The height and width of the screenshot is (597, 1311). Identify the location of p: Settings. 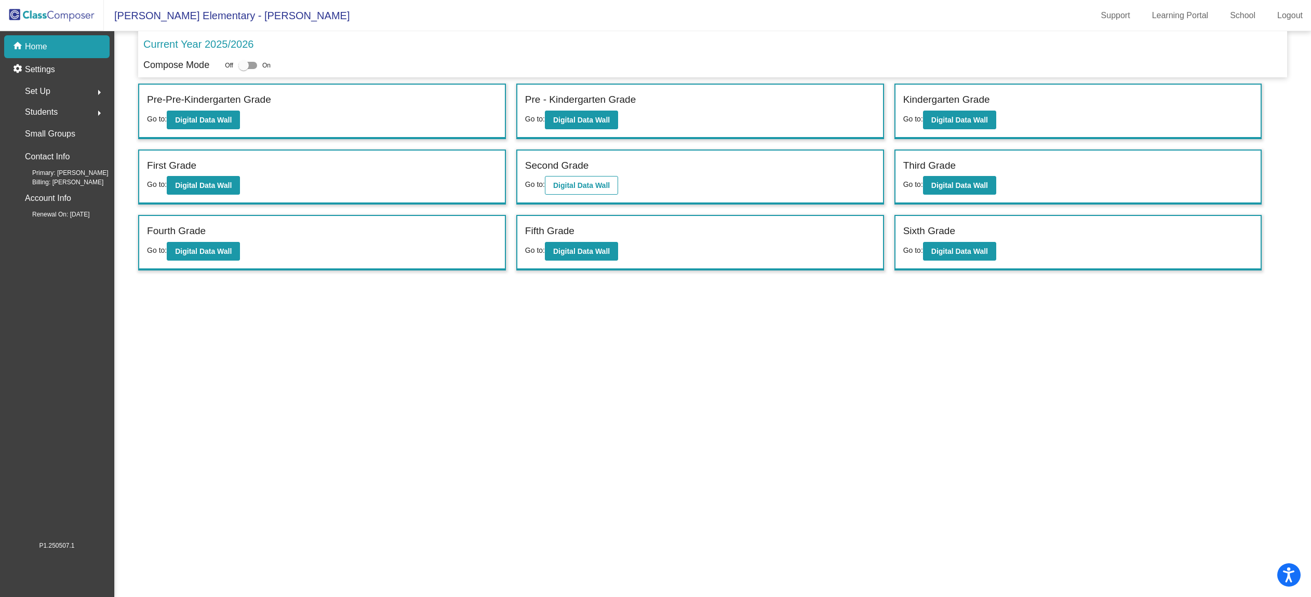
(40, 70).